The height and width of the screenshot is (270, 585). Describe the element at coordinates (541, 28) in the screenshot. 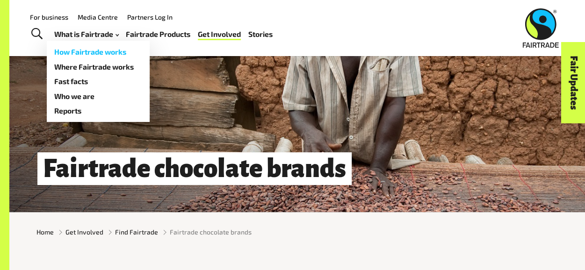

I see `img: Fairtrade Australia New Zealand logo` at that location.